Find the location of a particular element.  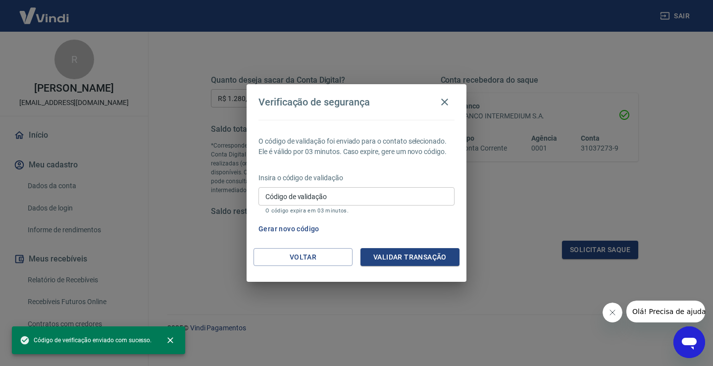

button: Validar transação is located at coordinates (410, 257).